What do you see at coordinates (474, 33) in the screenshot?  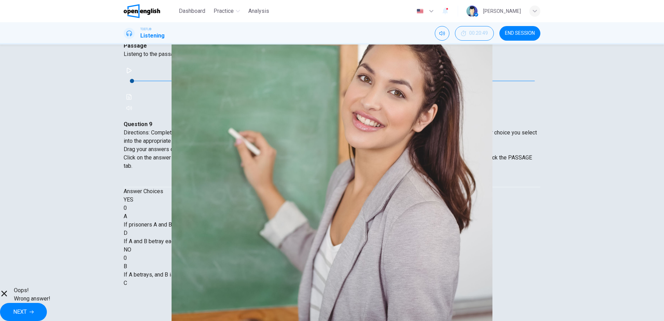 I see `button: 00:20:49` at bounding box center [474, 33].